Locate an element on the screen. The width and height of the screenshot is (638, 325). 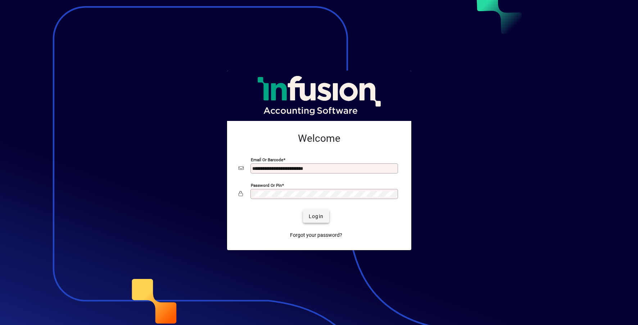
button: Login is located at coordinates (316, 216).